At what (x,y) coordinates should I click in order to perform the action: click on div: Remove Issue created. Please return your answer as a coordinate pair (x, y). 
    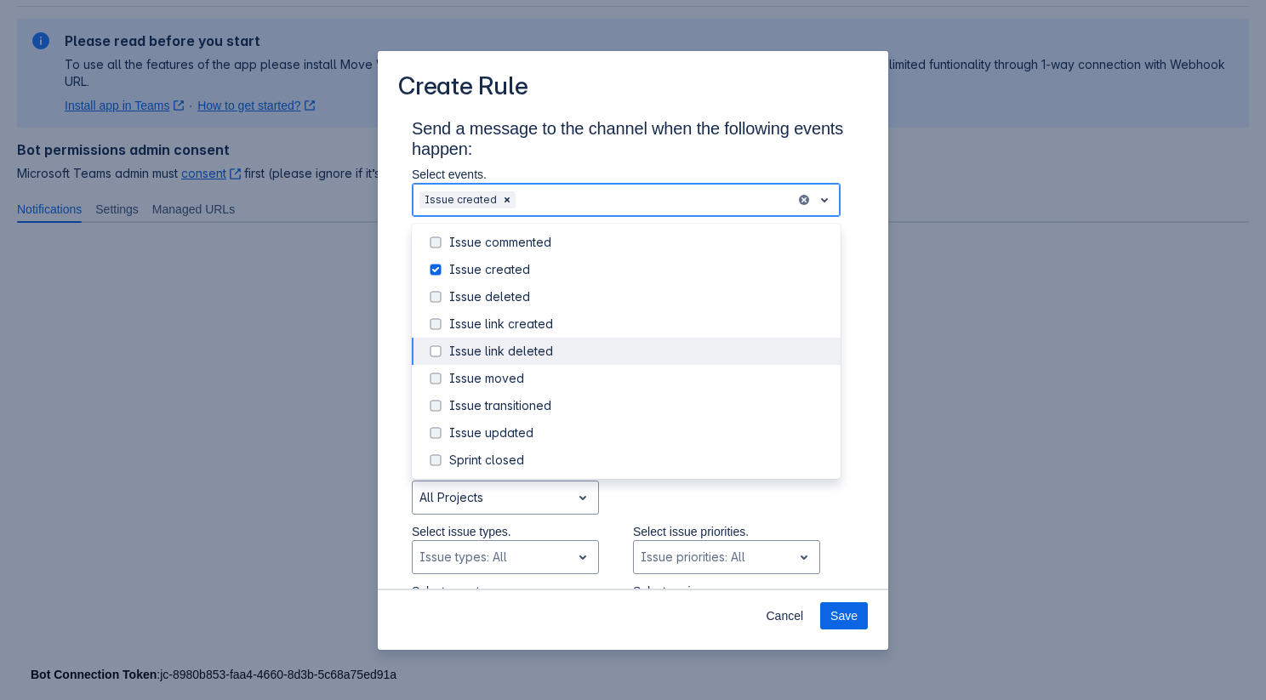
    Looking at the image, I should click on (507, 200).